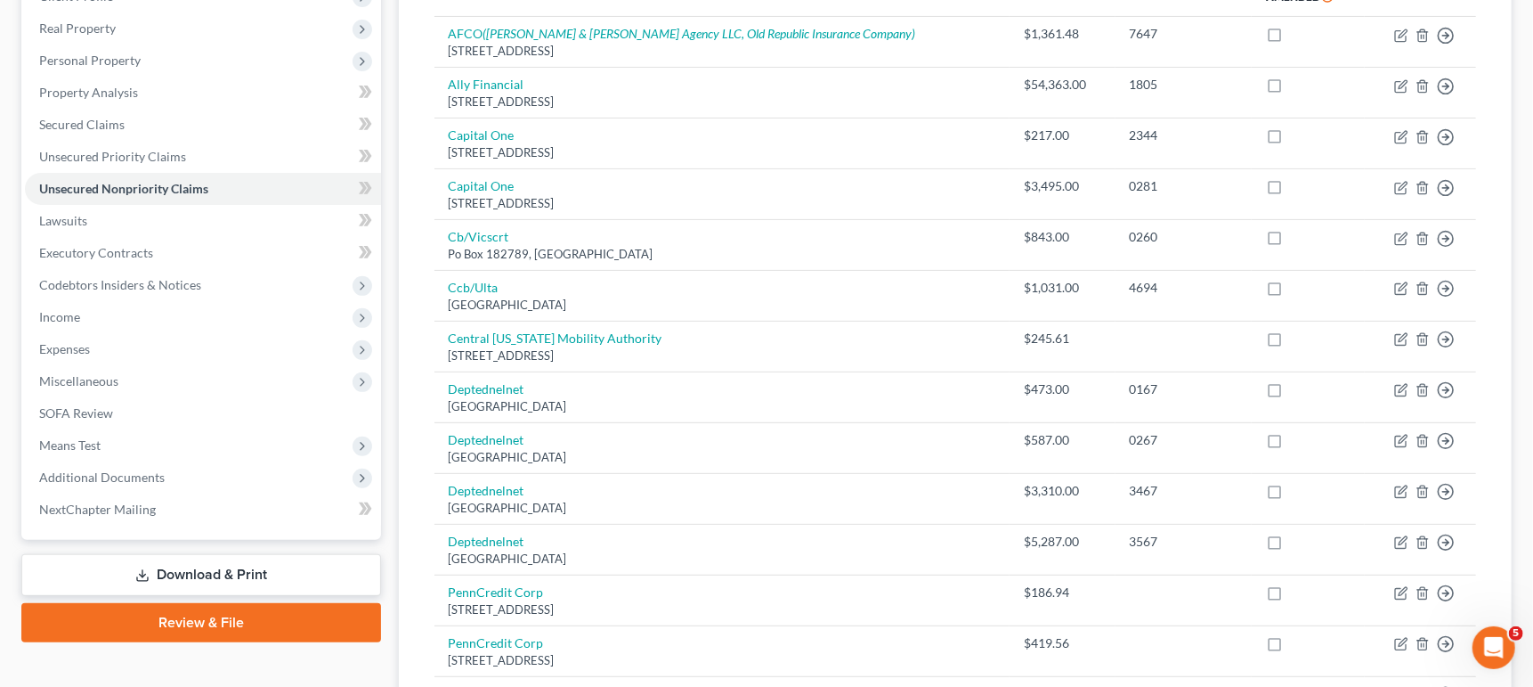  I want to click on div: $473.00, so click(1062, 389).